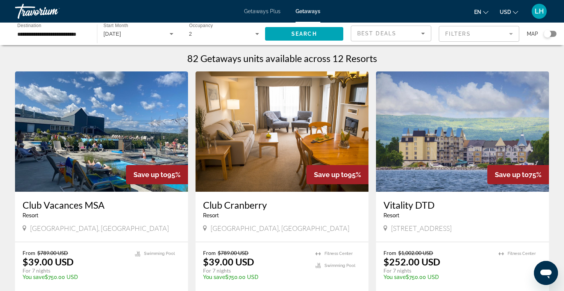 This screenshot has height=291, width=564. What do you see at coordinates (477, 12) in the screenshot?
I see `span: en` at bounding box center [477, 12].